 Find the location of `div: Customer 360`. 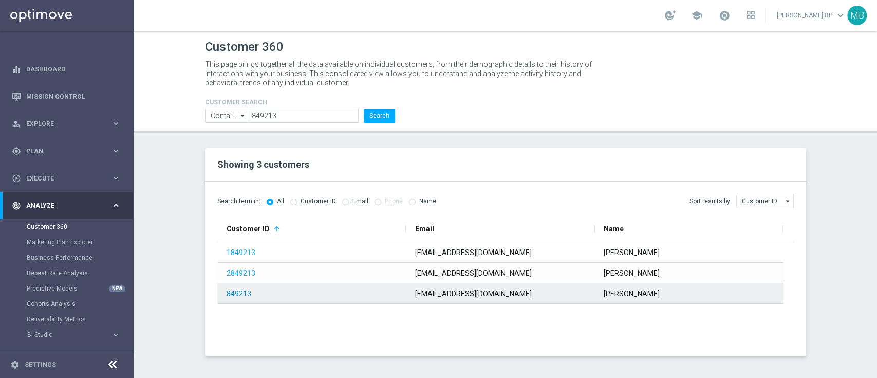

div: Customer 360 is located at coordinates (80, 227).